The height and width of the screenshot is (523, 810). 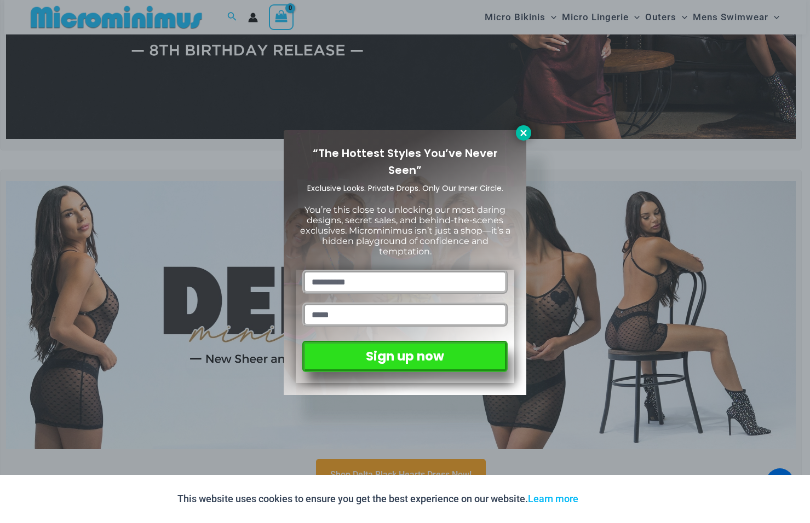 I want to click on button: Accept, so click(x=609, y=499).